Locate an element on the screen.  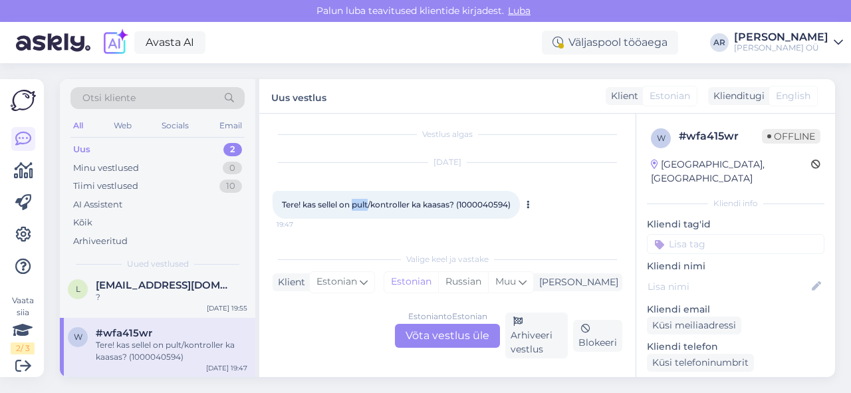
img: explore-ai is located at coordinates (115, 43).